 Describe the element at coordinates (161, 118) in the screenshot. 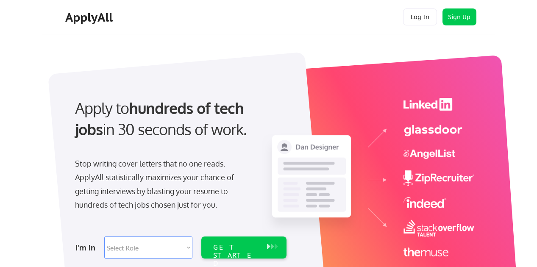

I see `strong: hundreds of tech jobs` at that location.